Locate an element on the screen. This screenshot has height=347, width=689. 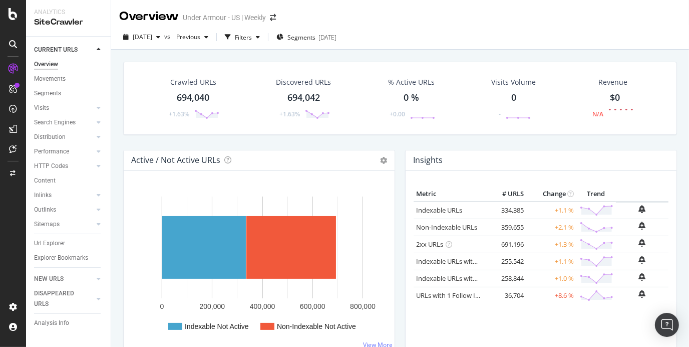
div: Inlinks is located at coordinates (43, 195).